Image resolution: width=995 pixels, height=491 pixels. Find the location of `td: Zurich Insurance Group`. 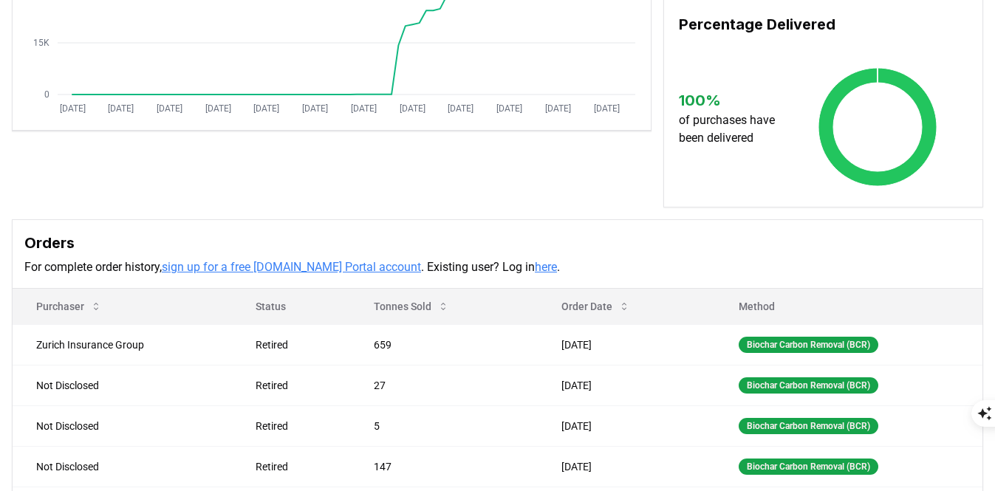

td: Zurich Insurance Group is located at coordinates (122, 344).